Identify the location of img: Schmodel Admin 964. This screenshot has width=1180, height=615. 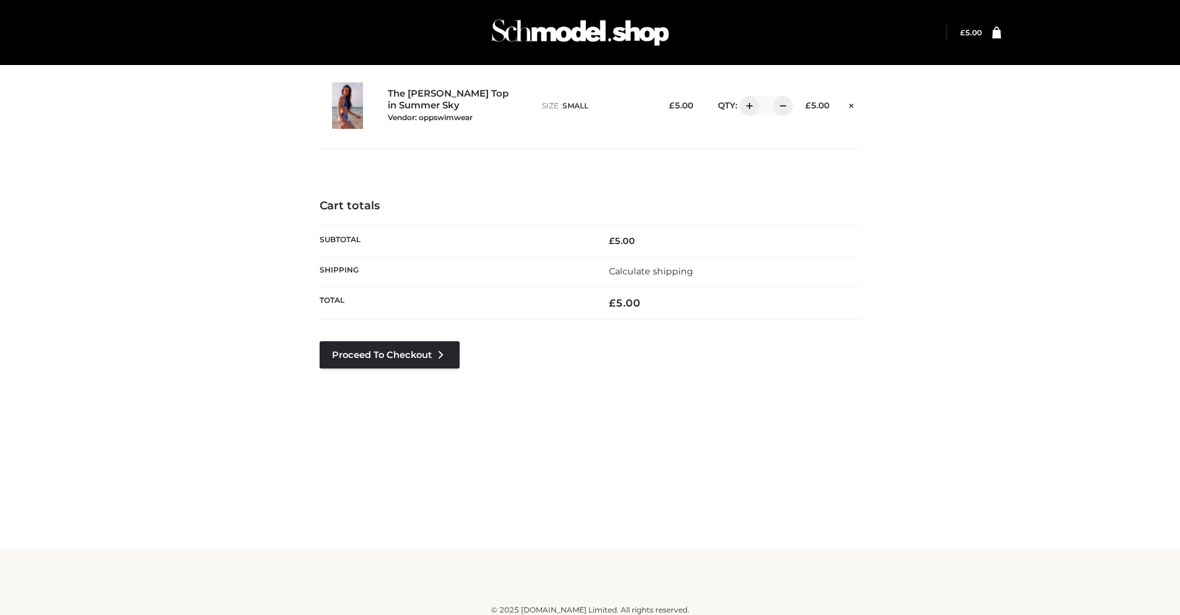
(580, 32).